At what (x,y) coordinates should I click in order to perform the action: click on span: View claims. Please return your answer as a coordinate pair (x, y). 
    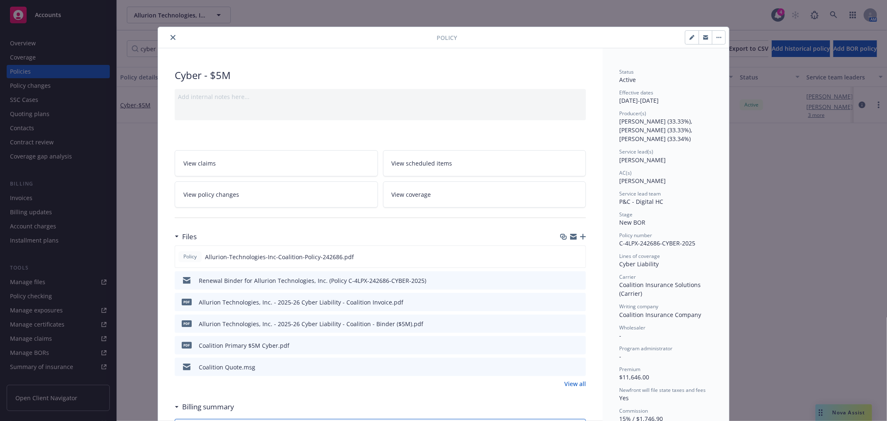
    Looking at the image, I should click on (200, 163).